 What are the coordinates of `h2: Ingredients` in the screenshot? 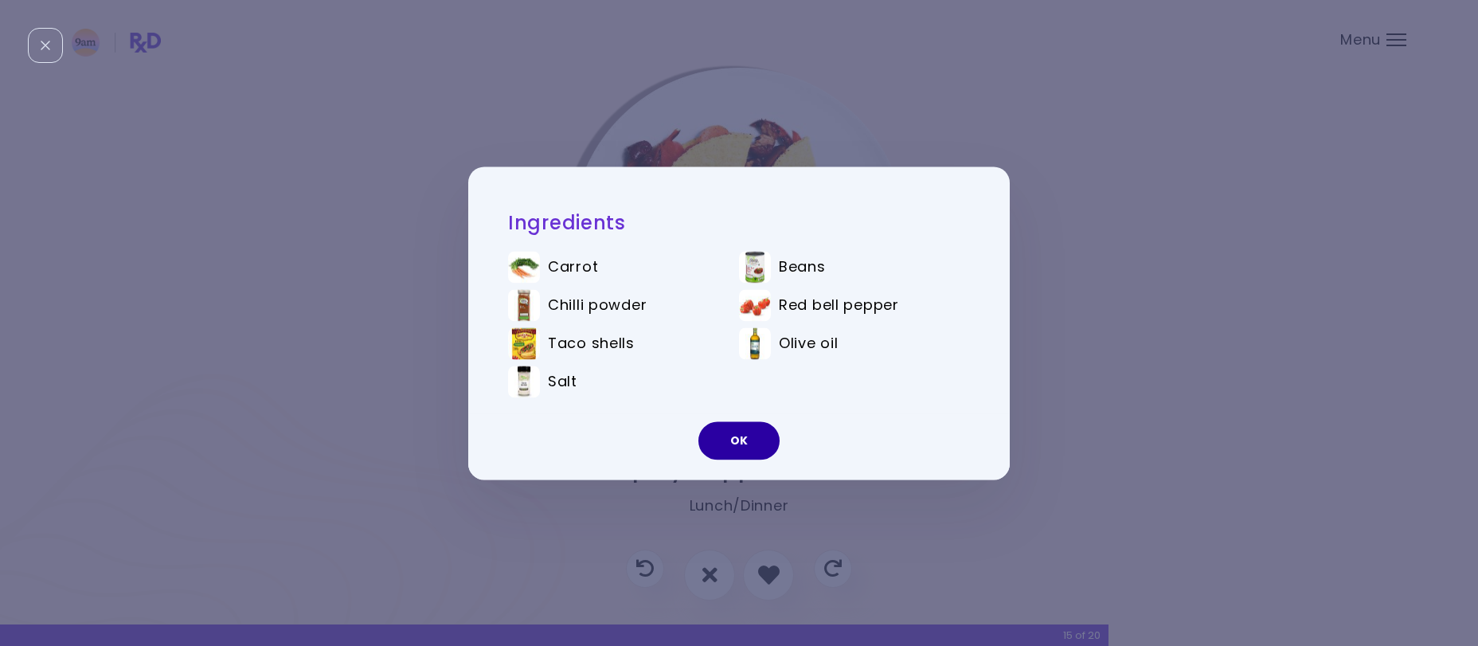 It's located at (739, 222).